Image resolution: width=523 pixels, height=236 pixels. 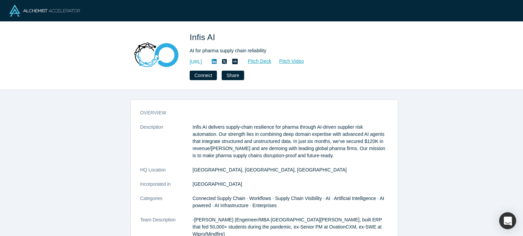 I want to click on img: Alchemist Logo, so click(x=45, y=11).